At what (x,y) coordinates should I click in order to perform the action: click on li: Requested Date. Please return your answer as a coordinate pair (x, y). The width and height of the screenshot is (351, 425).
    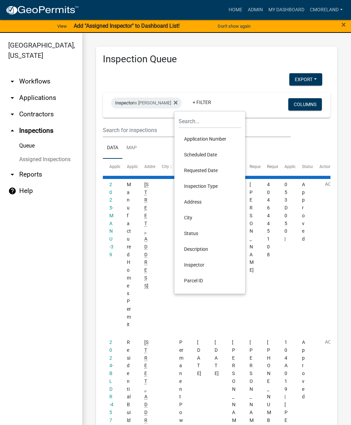
    Looking at the image, I should click on (210, 171).